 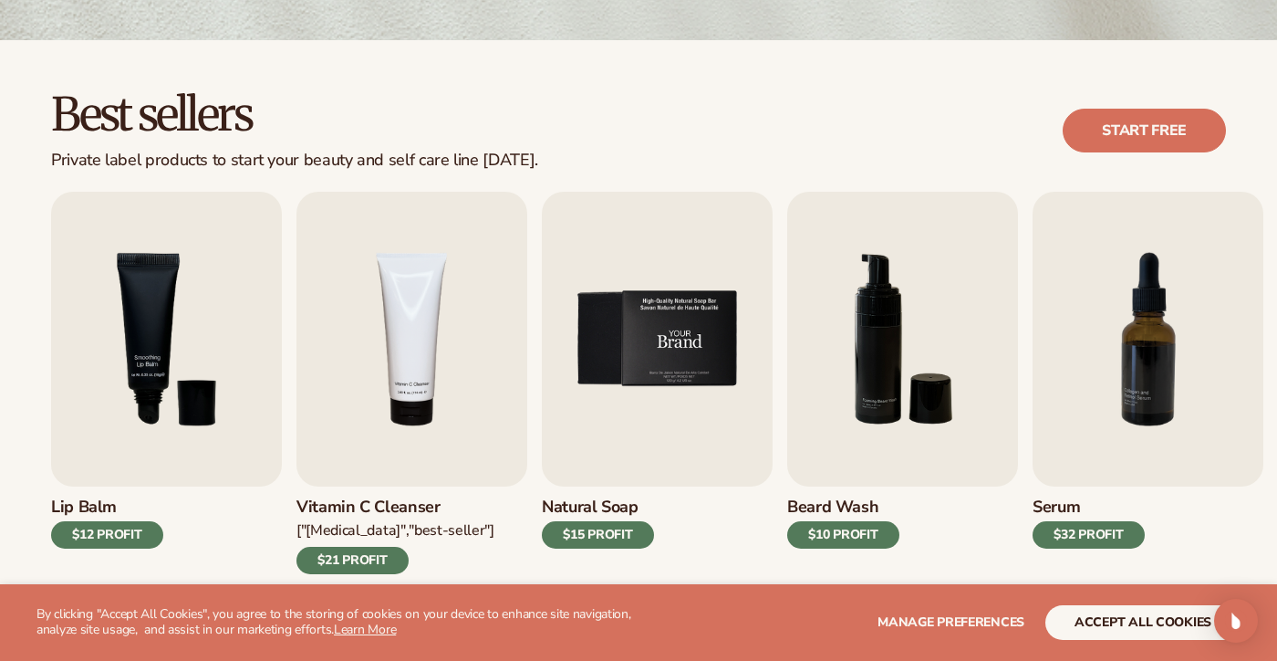 I want to click on a: Start free, so click(x=1144, y=130).